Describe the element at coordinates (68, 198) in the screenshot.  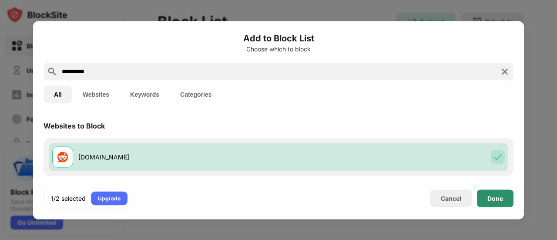
I see `div: 1/2 selected` at that location.